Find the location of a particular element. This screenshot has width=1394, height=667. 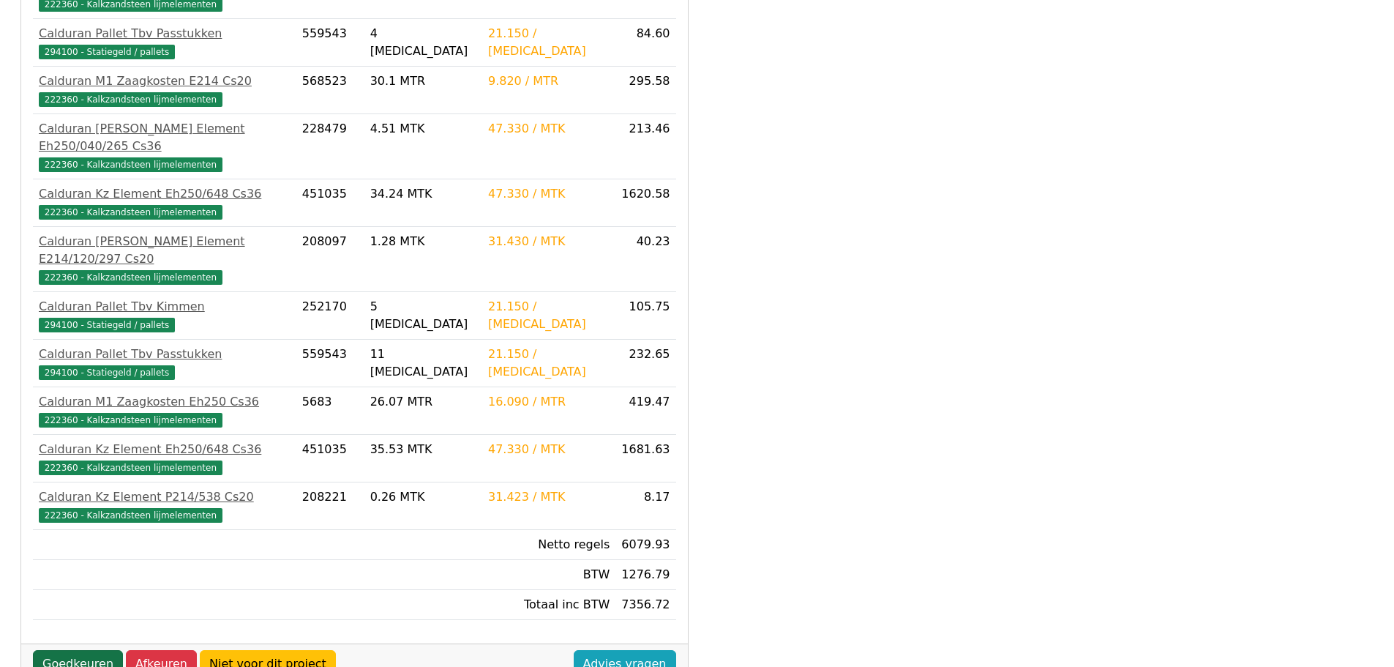

td: 105.75 is located at coordinates (645, 315).